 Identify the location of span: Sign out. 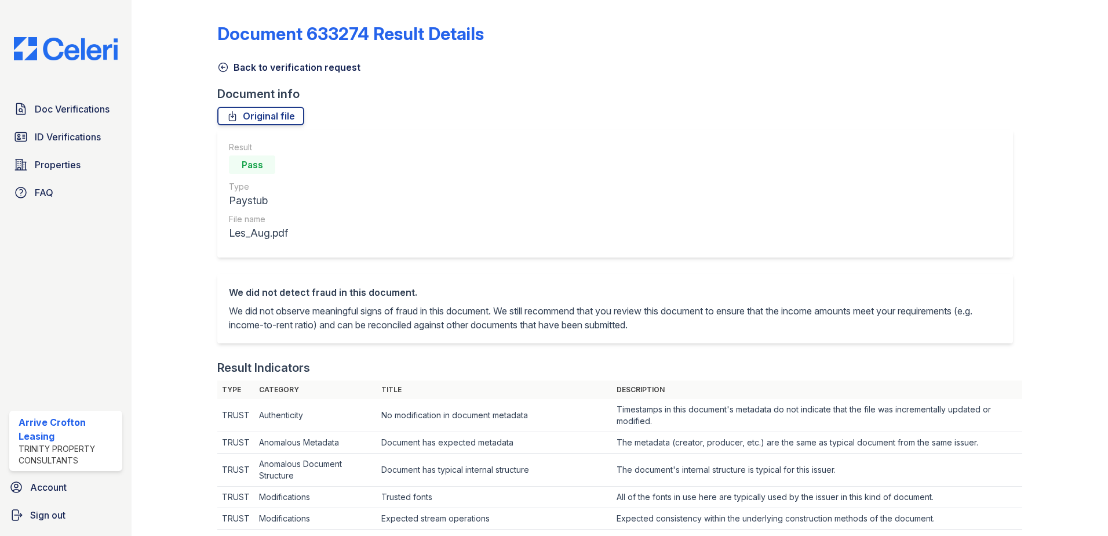
(48, 515).